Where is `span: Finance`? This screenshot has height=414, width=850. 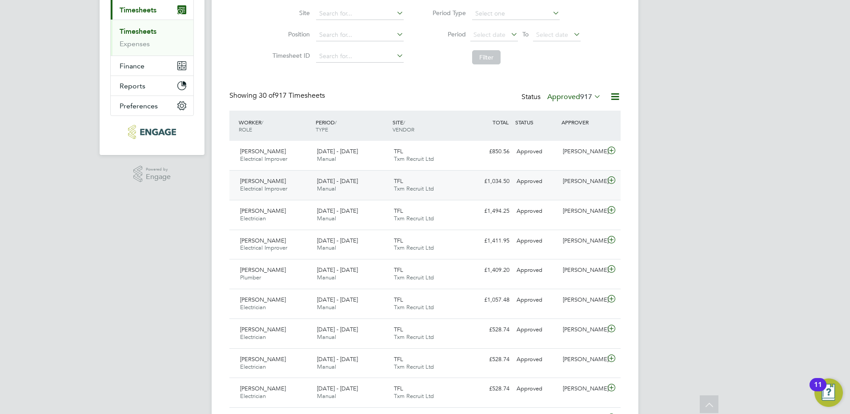
span: Finance is located at coordinates (132, 66).